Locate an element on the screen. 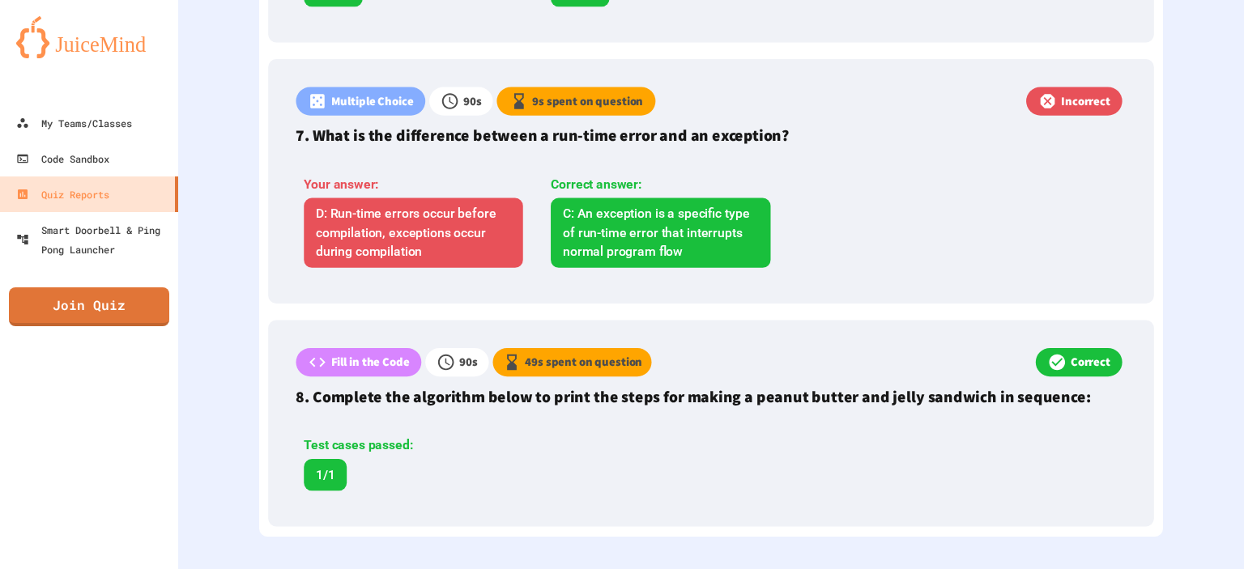 This screenshot has height=569, width=1244. div: C: An exception is a specific type of run-time error that interrupts normal program flow is located at coordinates (660, 233).